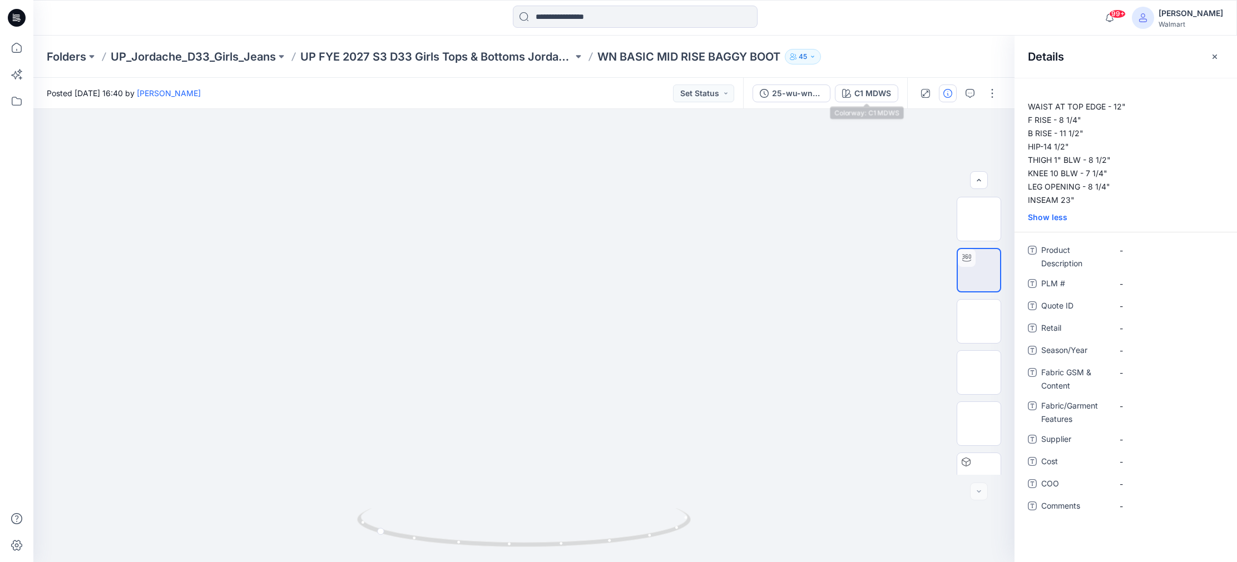 Image resolution: width=1237 pixels, height=562 pixels. What do you see at coordinates (1075, 329) in the screenshot?
I see `span: Retail` at bounding box center [1075, 329].